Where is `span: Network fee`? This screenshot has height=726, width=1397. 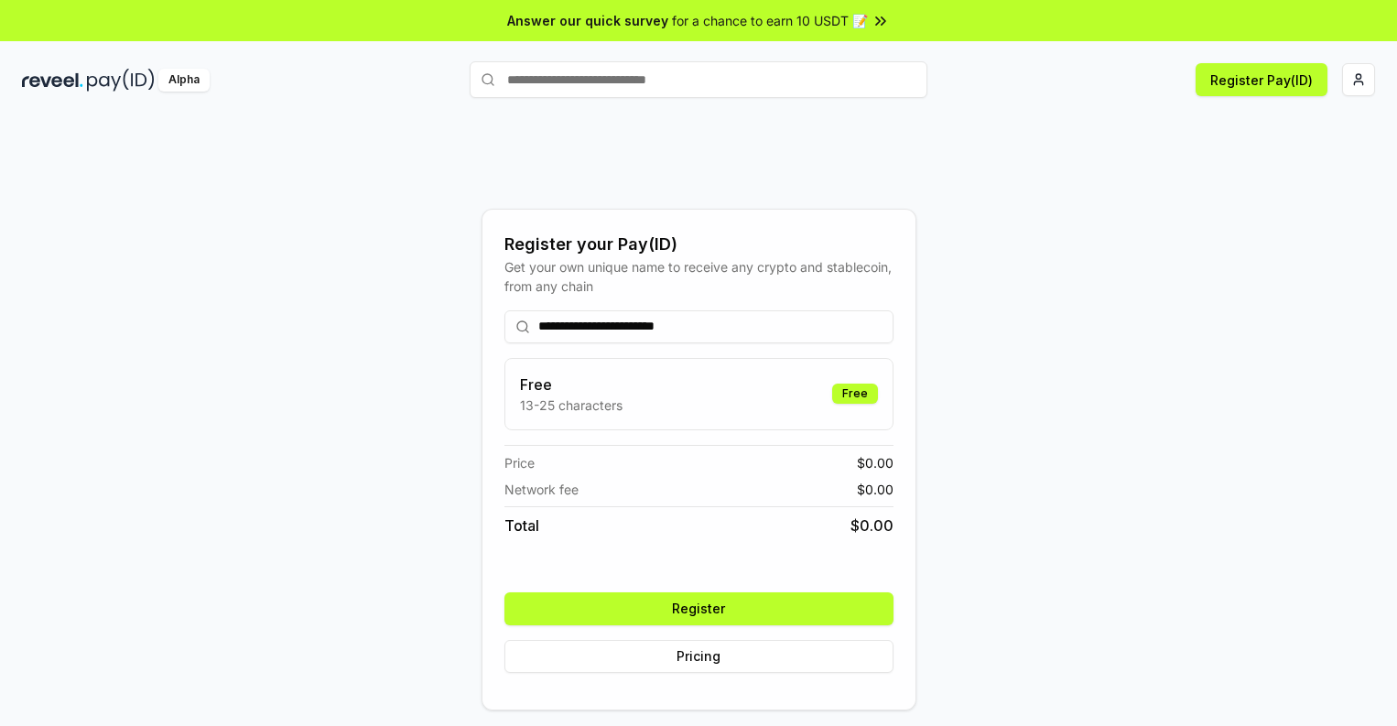
span: Network fee is located at coordinates (541, 489).